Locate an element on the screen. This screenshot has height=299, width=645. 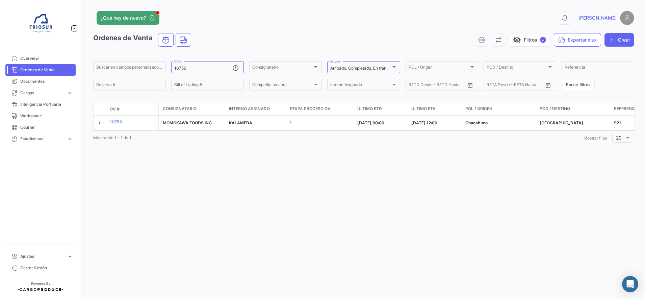
a: Workspace is located at coordinates (40, 116).